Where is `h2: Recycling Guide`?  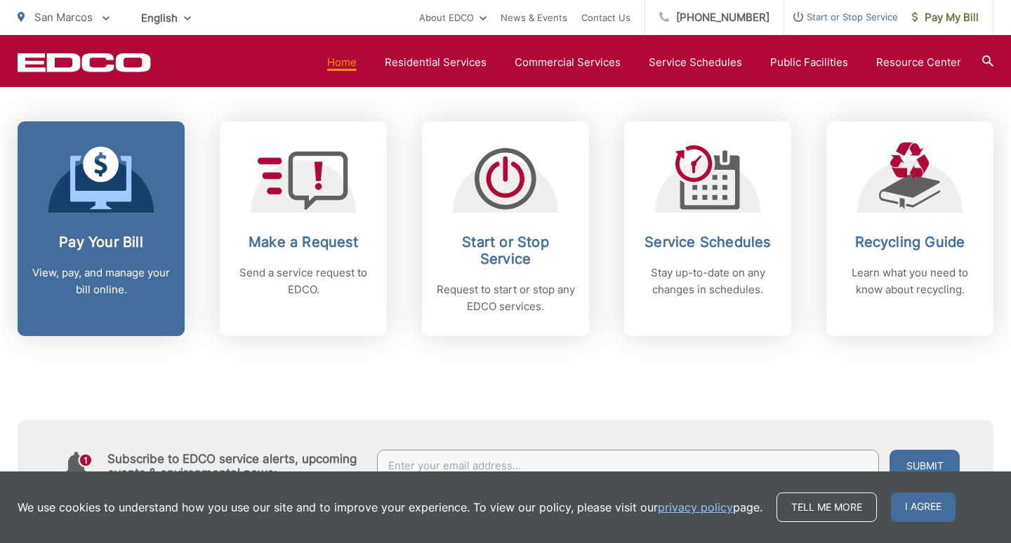 h2: Recycling Guide is located at coordinates (910, 242).